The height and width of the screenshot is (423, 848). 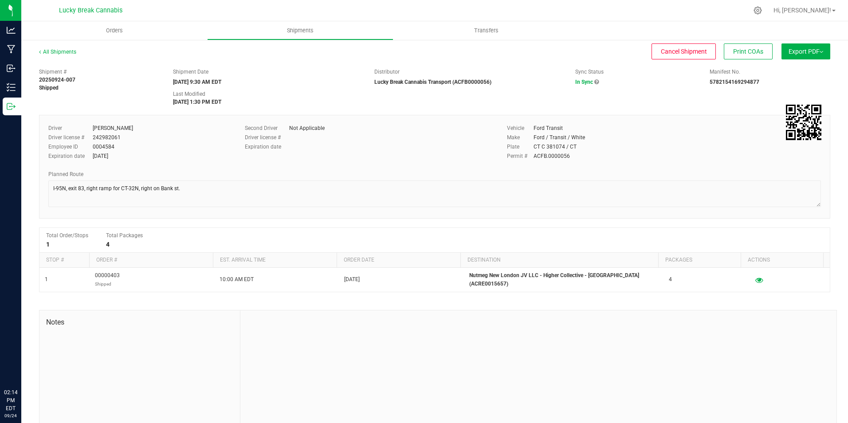 I want to click on label: Permit #, so click(x=521, y=156).